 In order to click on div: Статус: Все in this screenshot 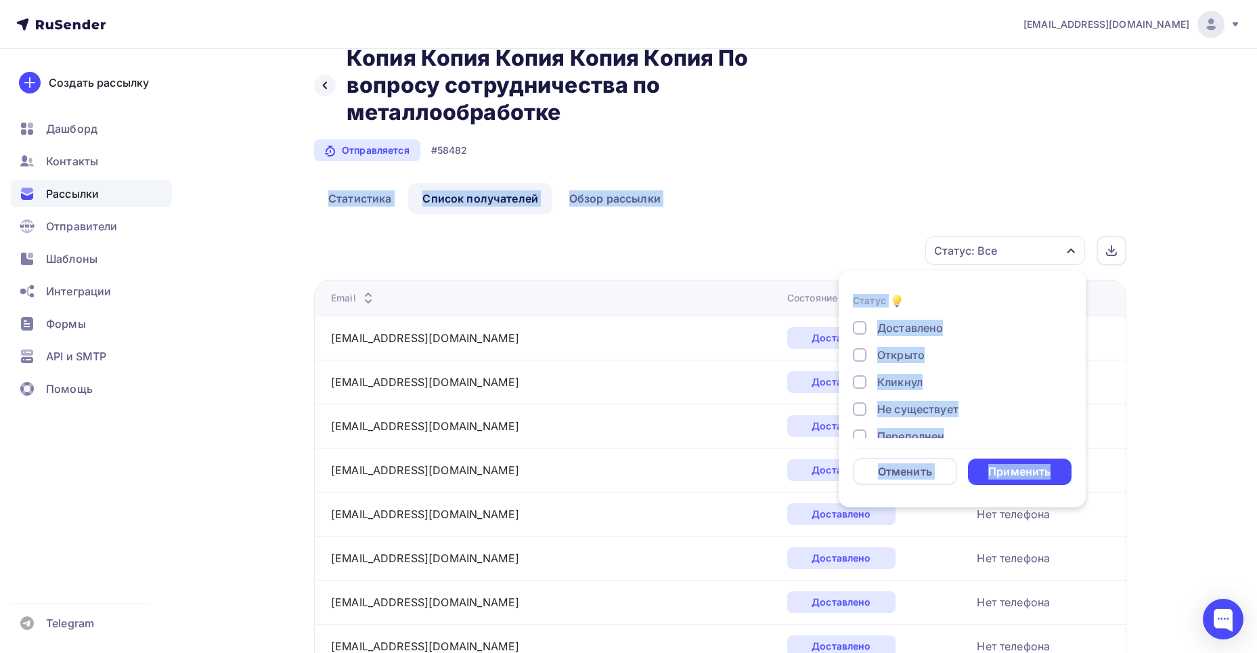, I will do `click(965, 250)`.